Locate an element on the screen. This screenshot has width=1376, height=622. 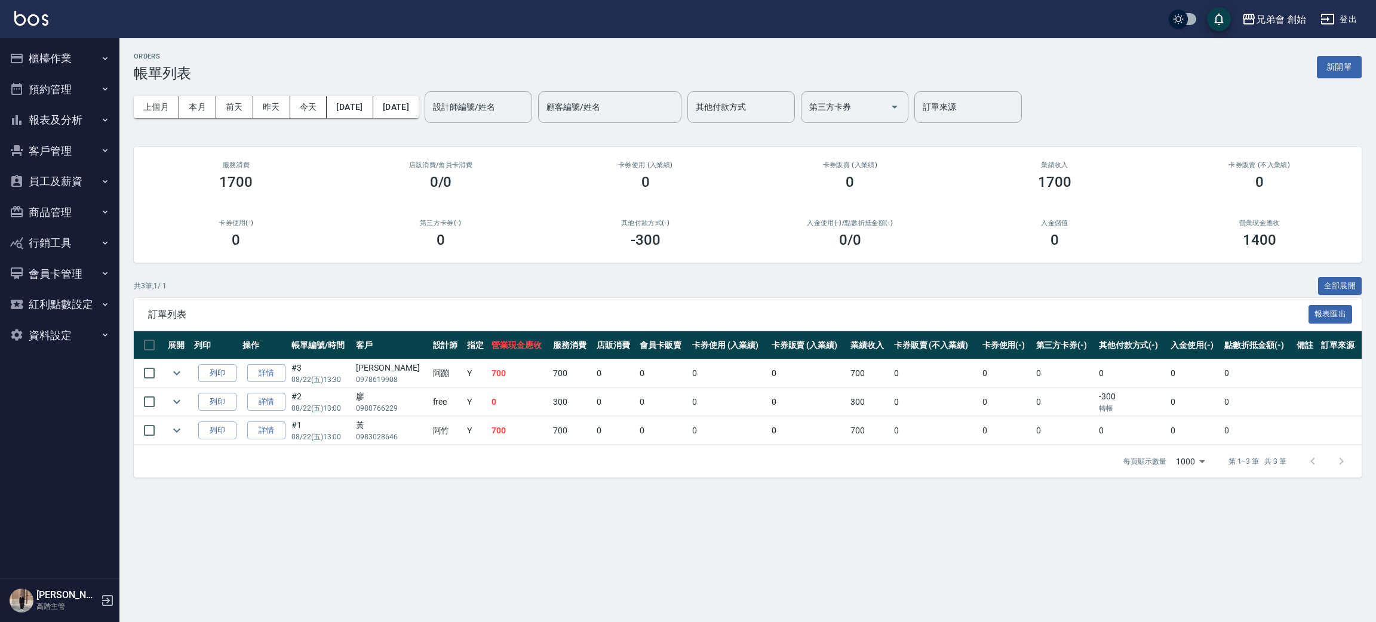
th: 店販消費 is located at coordinates (615, 345).